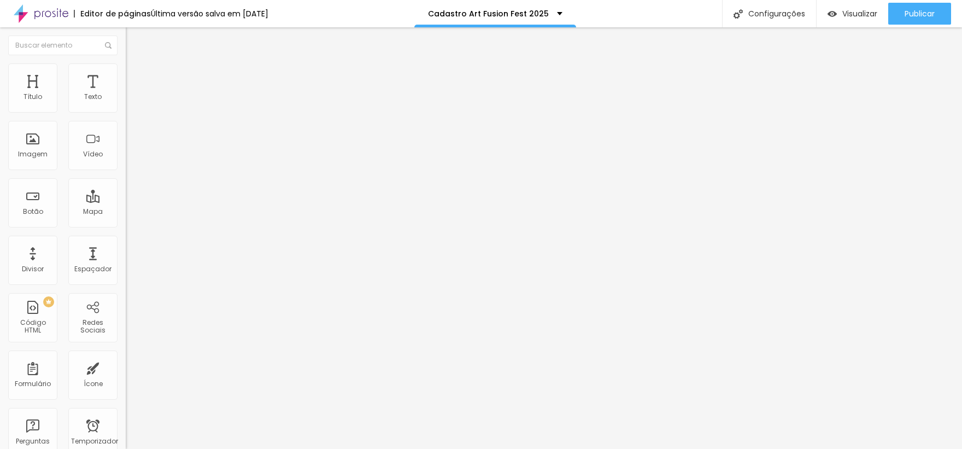 This screenshot has height=449, width=962. What do you see at coordinates (115, 14) in the screenshot?
I see `font: Editor de páginas` at bounding box center [115, 14].